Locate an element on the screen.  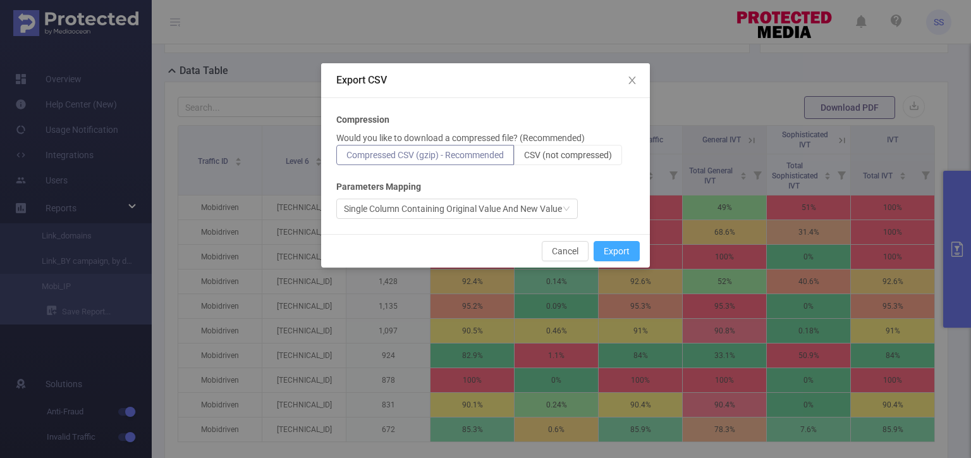
div: Single Column Containing Original Value And New Value is located at coordinates (453, 209).